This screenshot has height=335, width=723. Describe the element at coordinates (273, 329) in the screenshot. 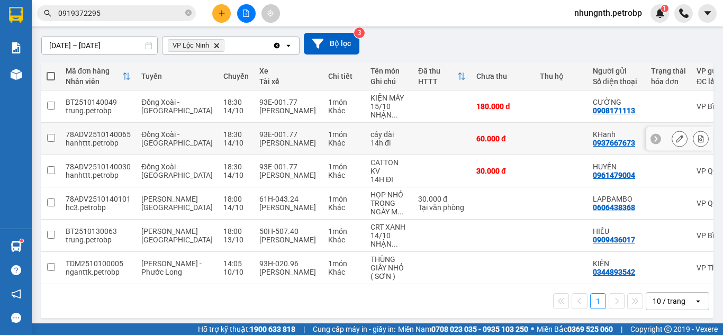

I see `strong: 1900 633 818` at that location.